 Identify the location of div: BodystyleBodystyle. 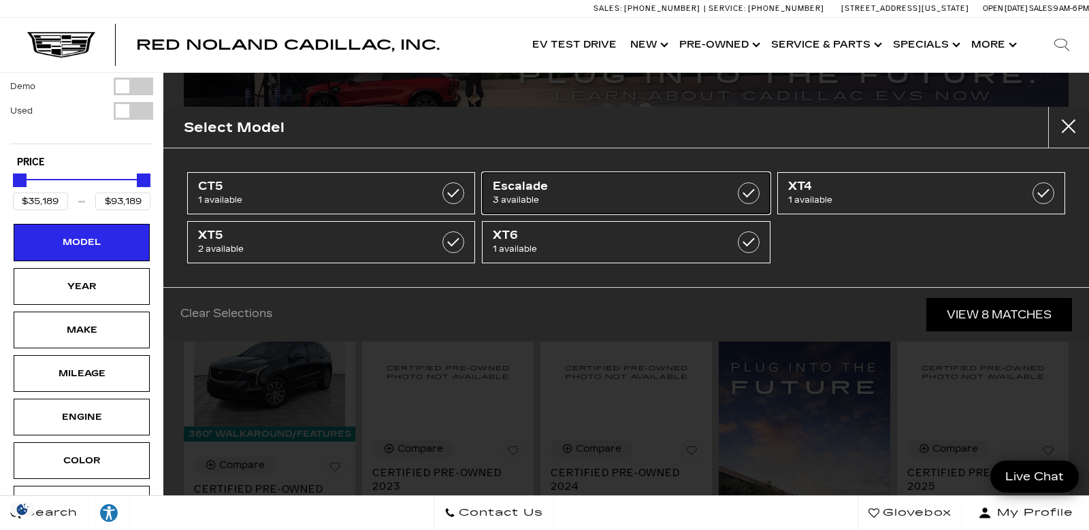
(82, 504).